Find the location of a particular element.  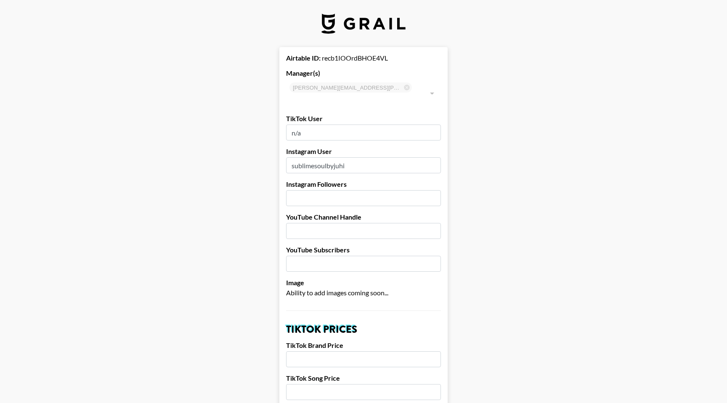

label: TikTok Brand Price is located at coordinates (363, 345).